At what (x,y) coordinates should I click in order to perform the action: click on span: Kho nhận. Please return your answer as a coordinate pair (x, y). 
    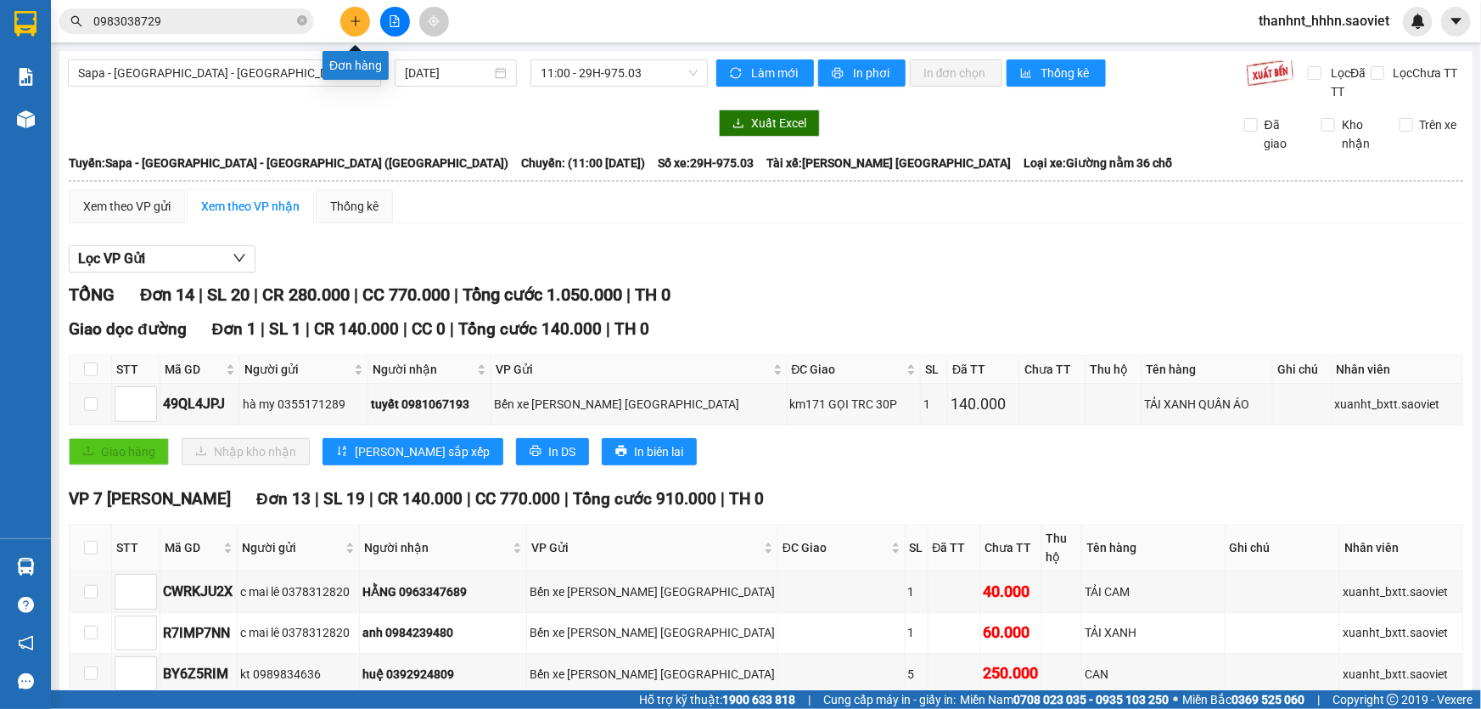
    Looking at the image, I should click on (1360, 134).